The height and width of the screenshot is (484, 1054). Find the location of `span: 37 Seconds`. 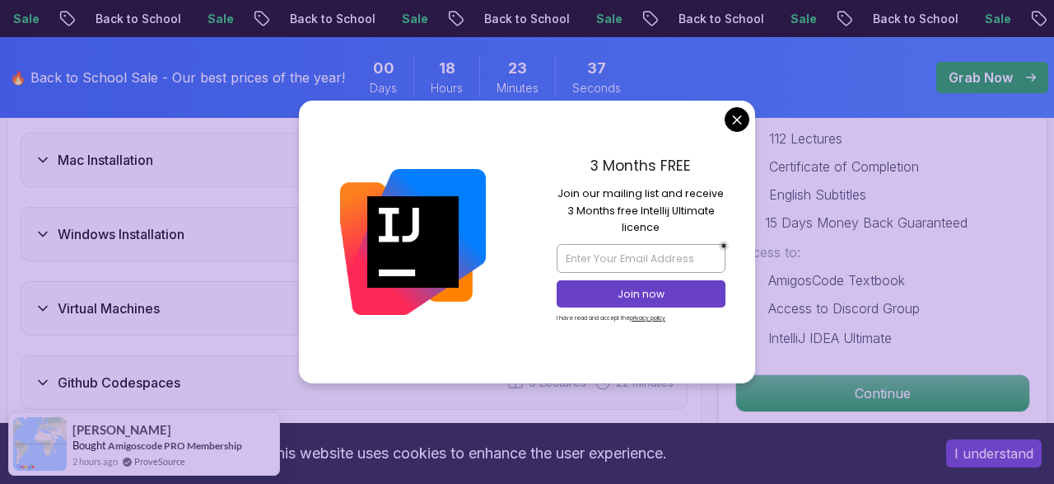

span: 37 Seconds is located at coordinates (596, 68).